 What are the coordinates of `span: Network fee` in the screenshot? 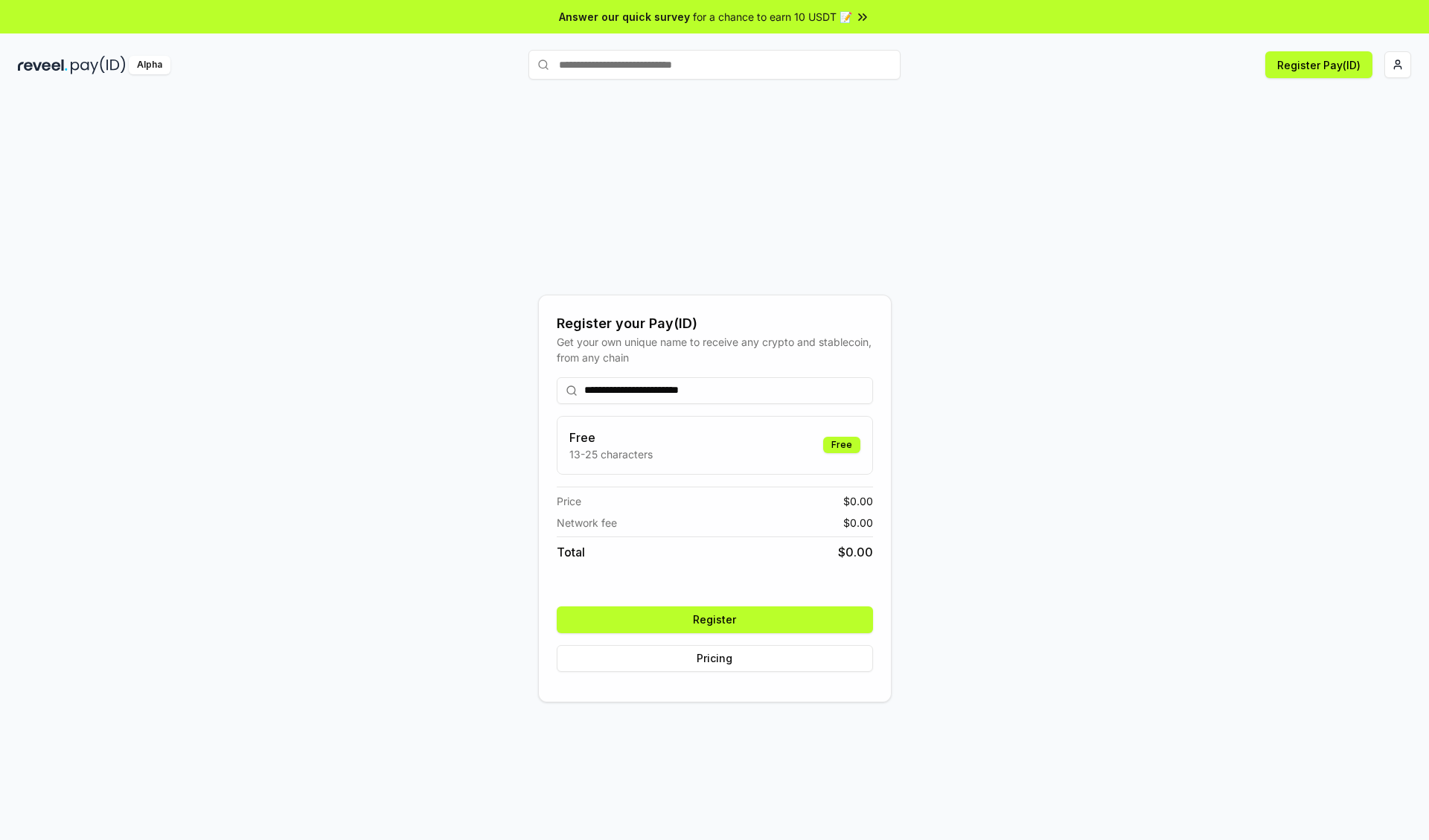 It's located at (587, 522).